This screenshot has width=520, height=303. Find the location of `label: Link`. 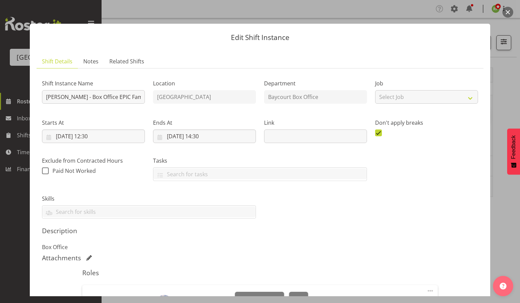

label: Link is located at coordinates (315, 123).